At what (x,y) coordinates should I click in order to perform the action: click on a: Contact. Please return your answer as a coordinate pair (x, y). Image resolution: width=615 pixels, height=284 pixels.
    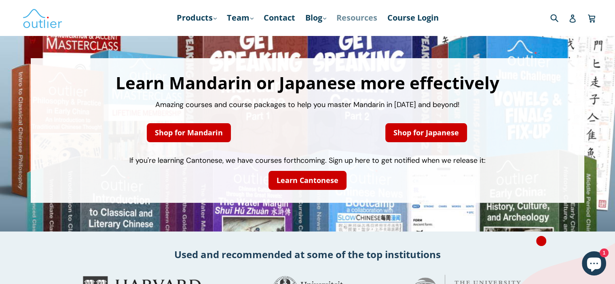
    Looking at the image, I should click on (279, 18).